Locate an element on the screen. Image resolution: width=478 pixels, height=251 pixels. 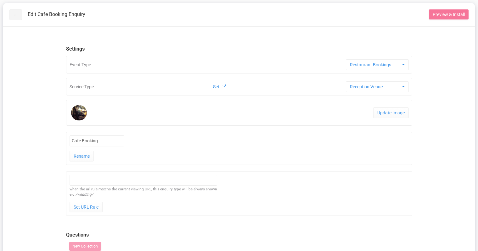
small: when the url rule matchs the current viewing URL, this enquiry type will be always shown is located at coordinates (143, 192).